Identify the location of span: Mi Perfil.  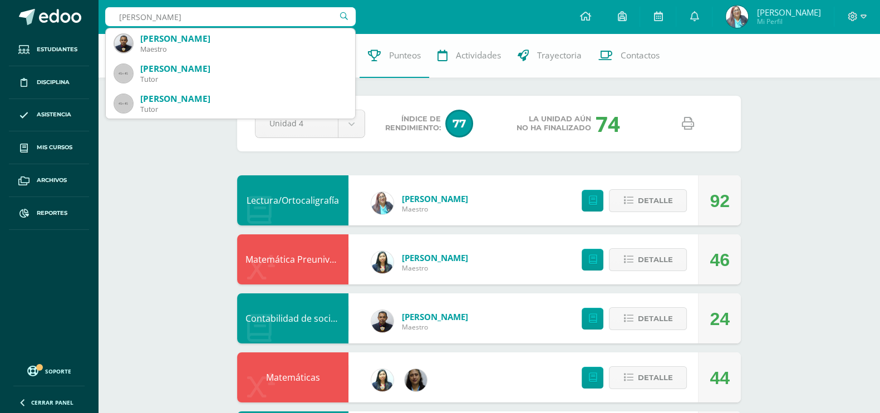
(788, 21).